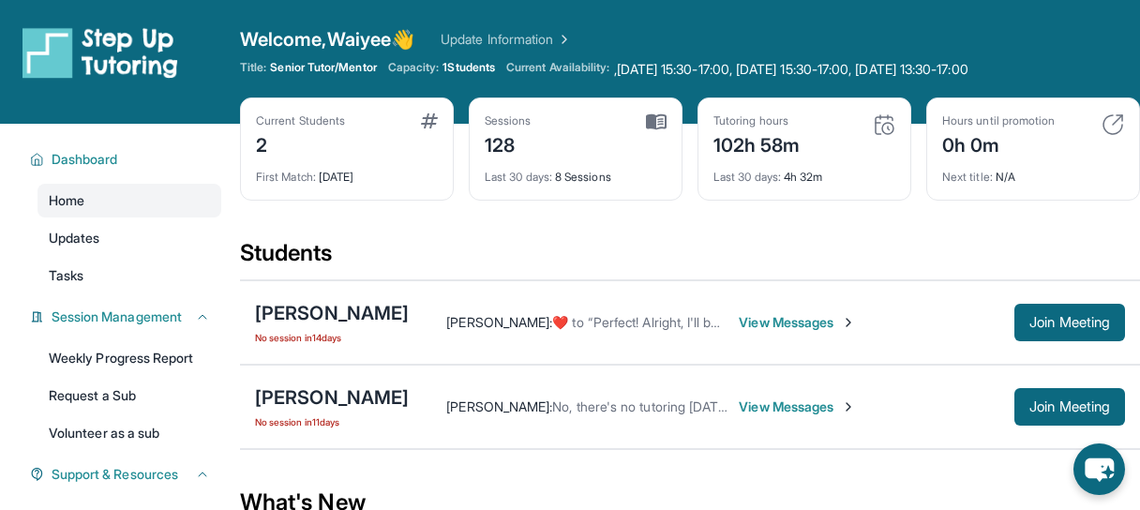  Describe the element at coordinates (690, 259) in the screenshot. I see `div: Students` at that location.